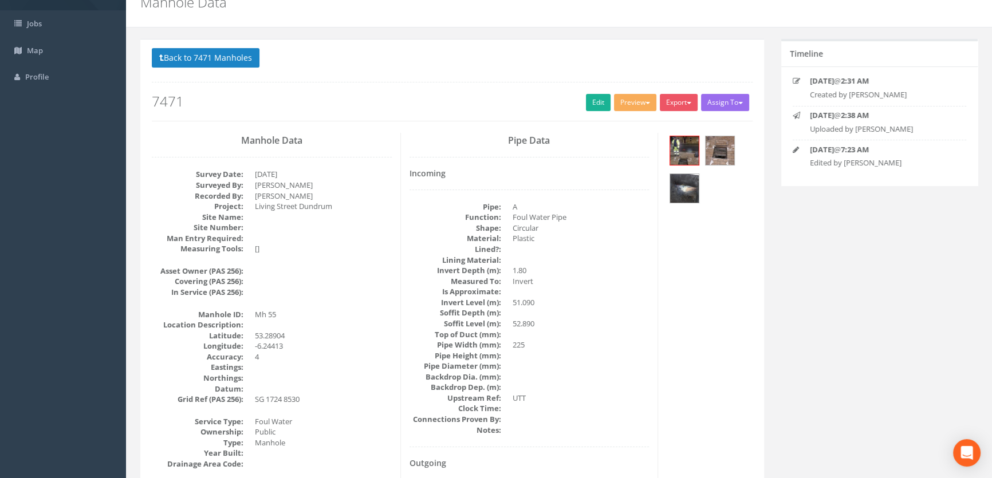 This screenshot has height=478, width=992. Describe the element at coordinates (581, 281) in the screenshot. I see `dd: Invert` at that location.